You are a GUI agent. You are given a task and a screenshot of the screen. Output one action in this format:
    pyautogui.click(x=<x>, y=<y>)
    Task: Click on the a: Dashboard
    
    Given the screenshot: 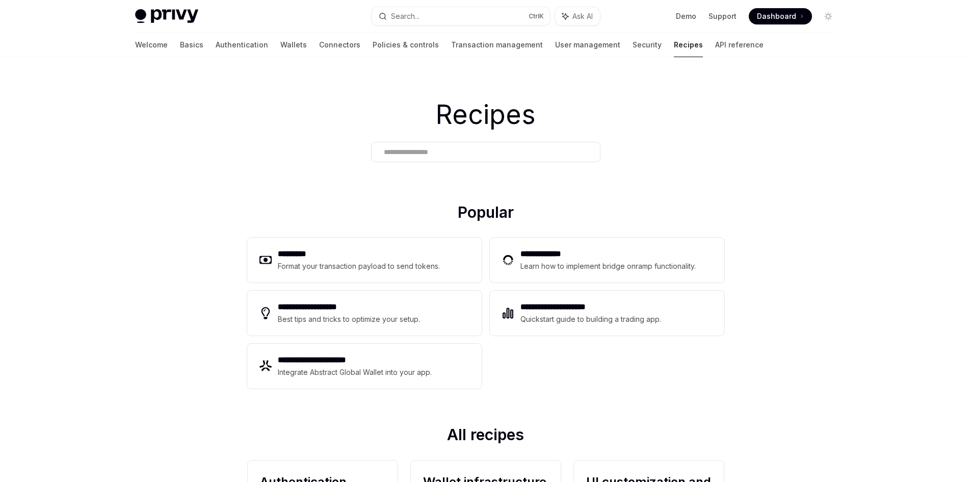 What is the action you would take?
    pyautogui.click(x=781, y=16)
    